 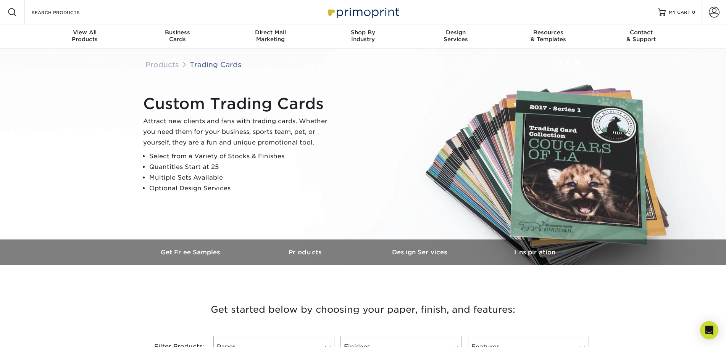 I want to click on span: 0, so click(x=693, y=12).